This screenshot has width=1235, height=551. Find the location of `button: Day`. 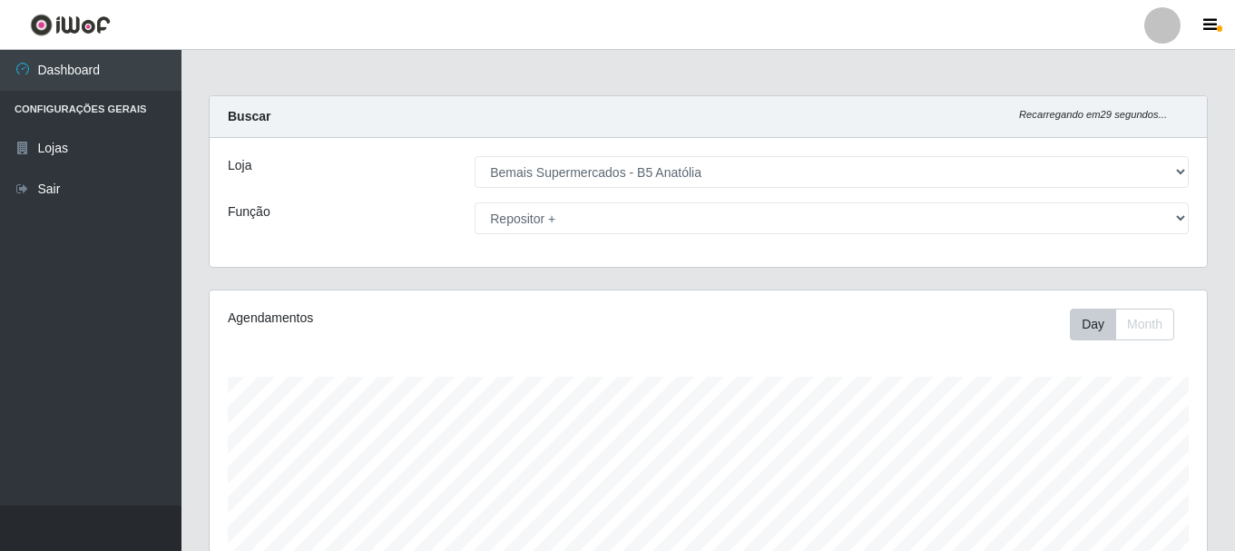

button: Day is located at coordinates (1092, 324).